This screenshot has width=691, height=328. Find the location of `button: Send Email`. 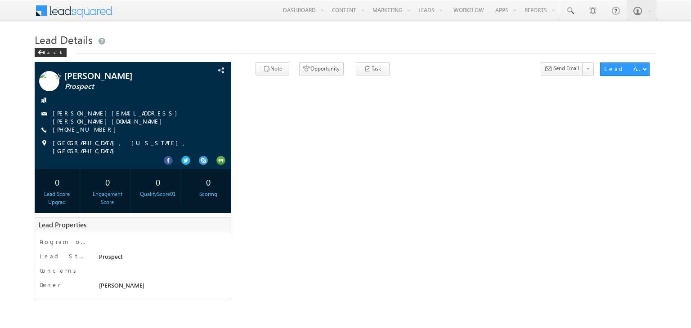

button: Send Email is located at coordinates (562, 69).